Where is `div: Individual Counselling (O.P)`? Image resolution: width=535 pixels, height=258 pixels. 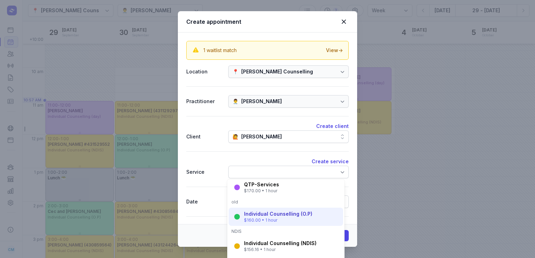
div: Individual Counselling (O.P) is located at coordinates (278, 214).